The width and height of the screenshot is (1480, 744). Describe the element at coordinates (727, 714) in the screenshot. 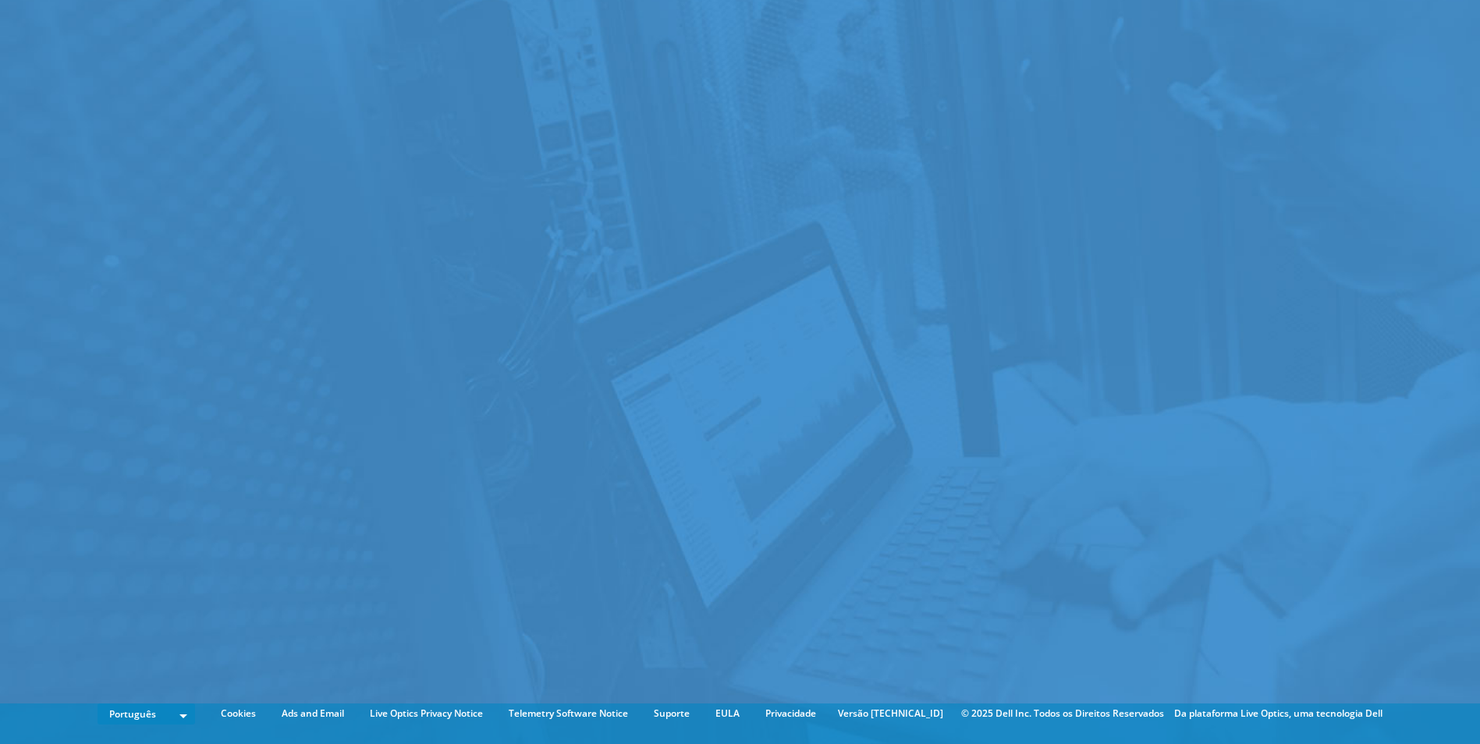

I see `a: EULA` at that location.